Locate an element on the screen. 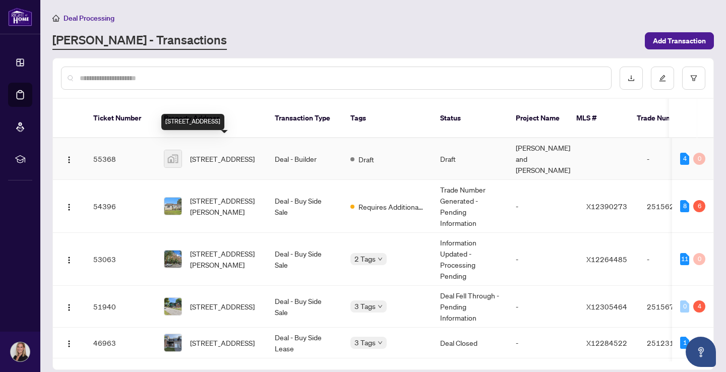 The width and height of the screenshot is (726, 372). td: Deal - Buy Side Lease is located at coordinates (304, 343).